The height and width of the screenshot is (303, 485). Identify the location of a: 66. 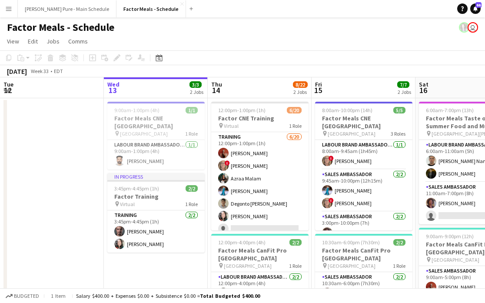
(475, 9).